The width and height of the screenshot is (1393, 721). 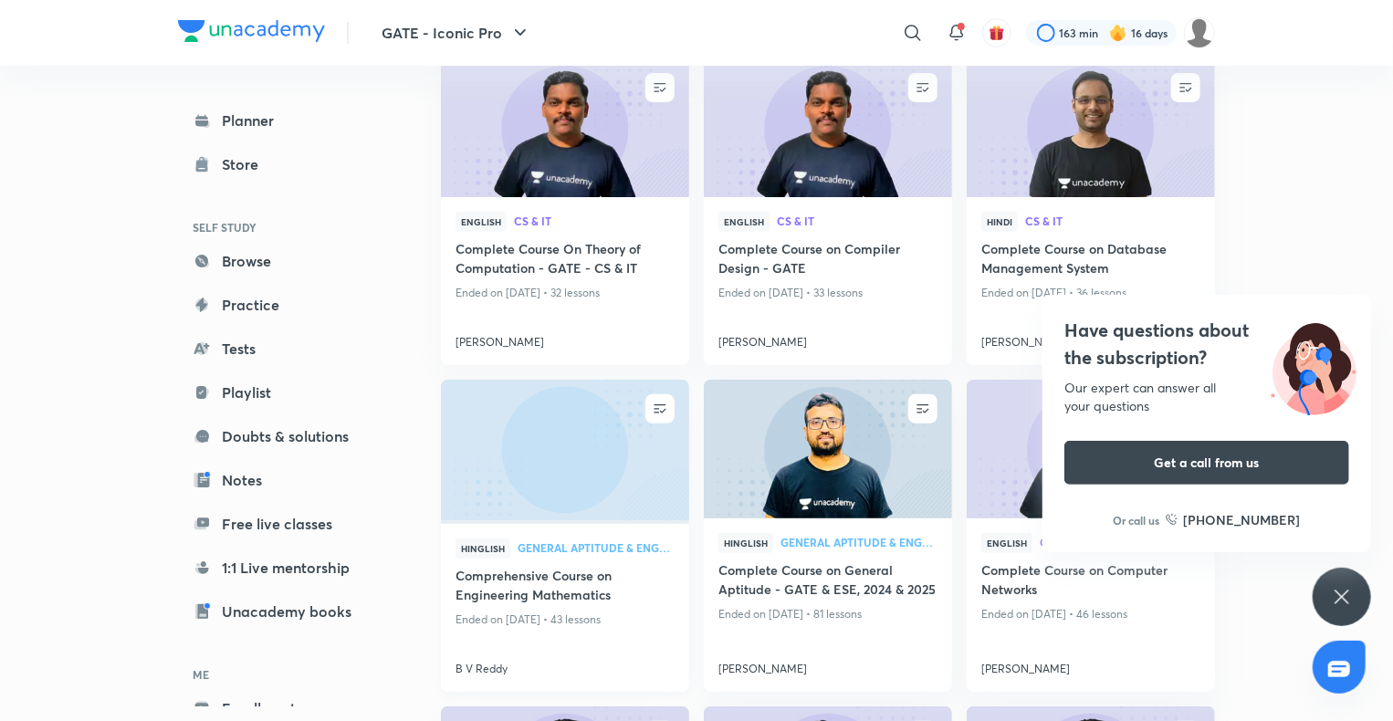 What do you see at coordinates (1206, 397) in the screenshot?
I see `div: Our expert can answer all your questions` at bounding box center [1206, 397].